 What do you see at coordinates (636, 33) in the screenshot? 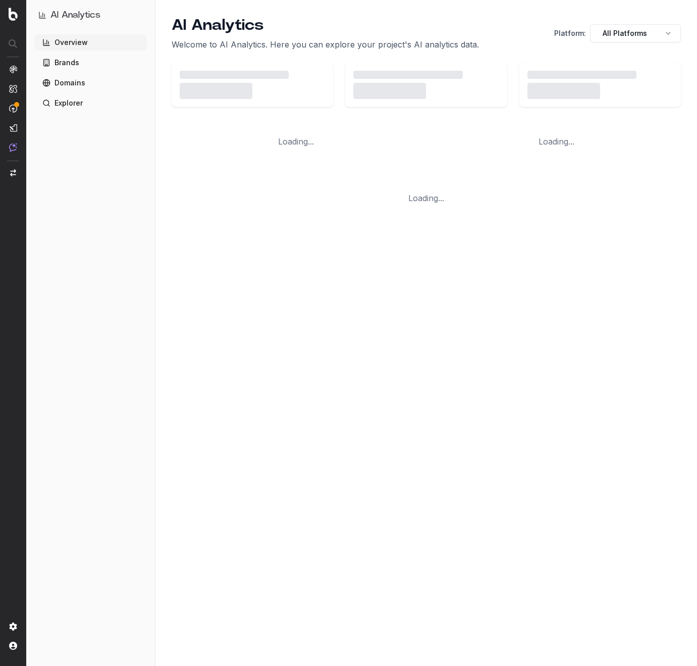
I see `button: All Platforms` at bounding box center [636, 33].